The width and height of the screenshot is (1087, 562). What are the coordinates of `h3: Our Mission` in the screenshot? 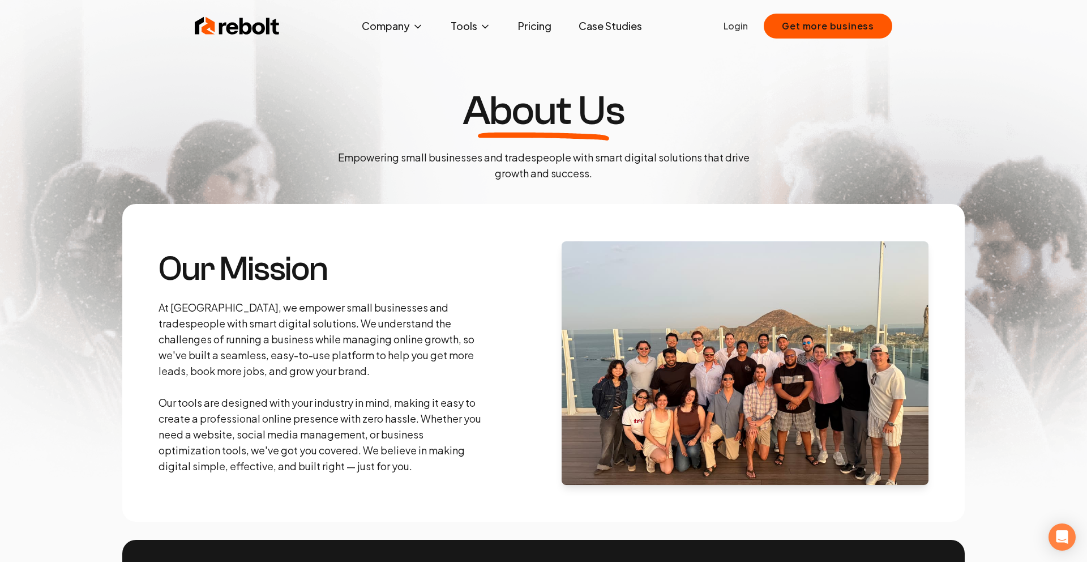 It's located at (322, 269).